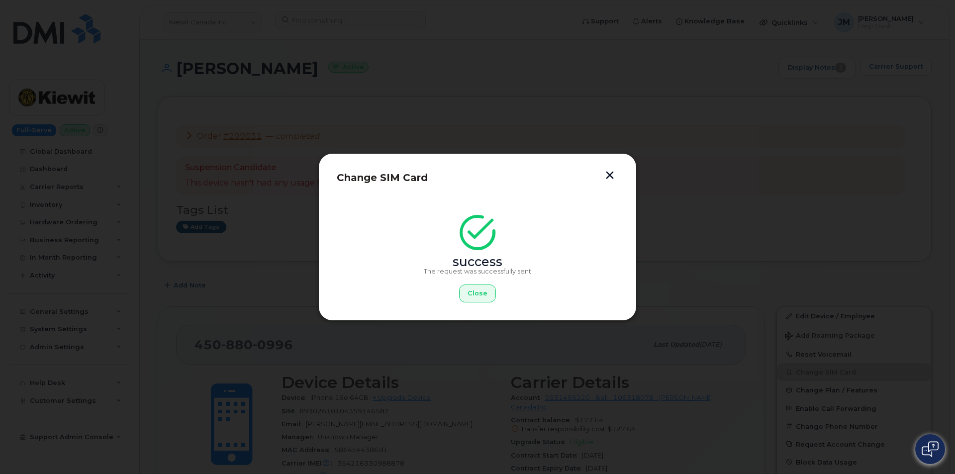 The width and height of the screenshot is (955, 474). Describe the element at coordinates (478, 272) in the screenshot. I see `p: The request was successfully sent` at that location.